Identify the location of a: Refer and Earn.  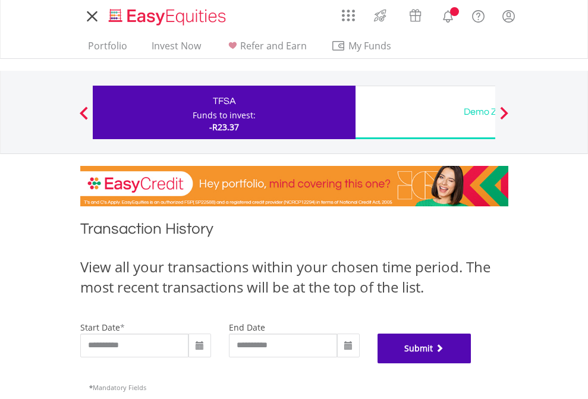
(266, 49).